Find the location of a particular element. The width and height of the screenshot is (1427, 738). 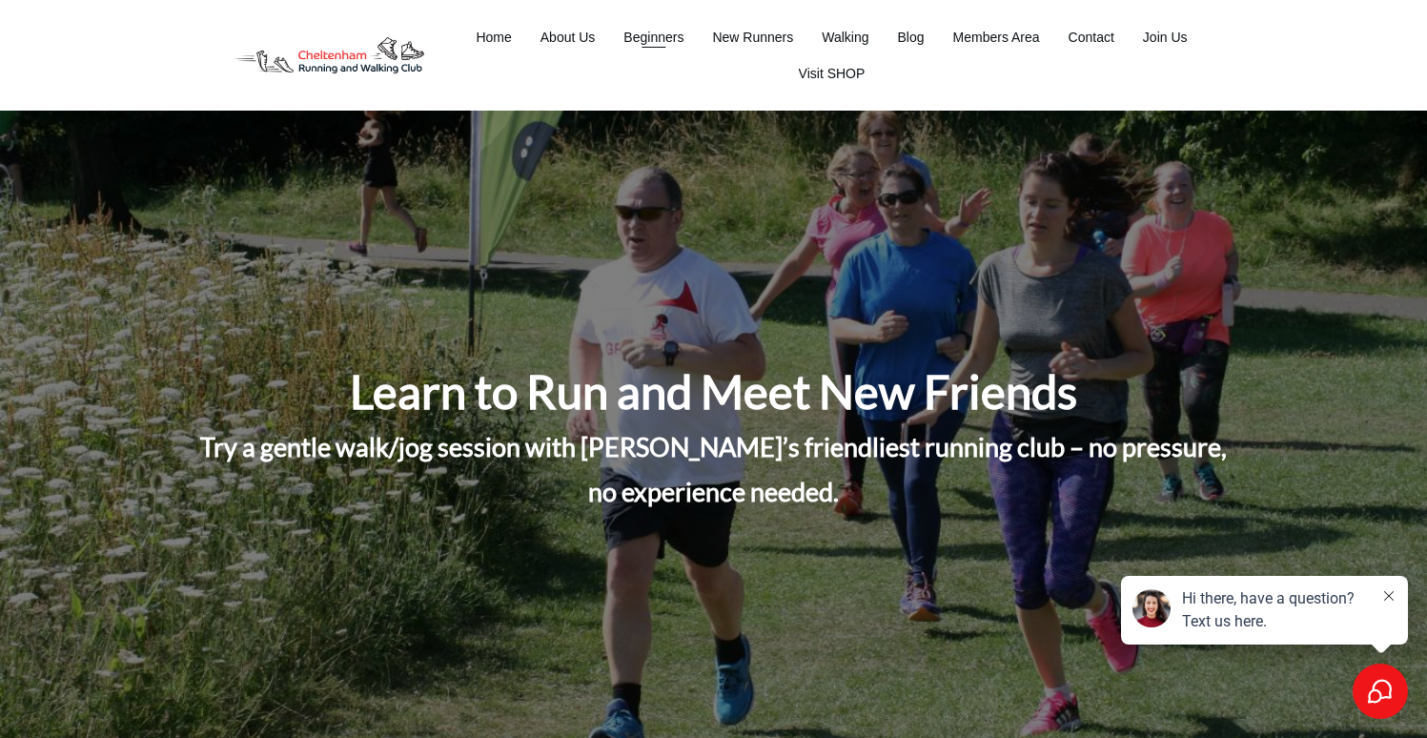

span: Visit SHOP is located at coordinates (832, 73).